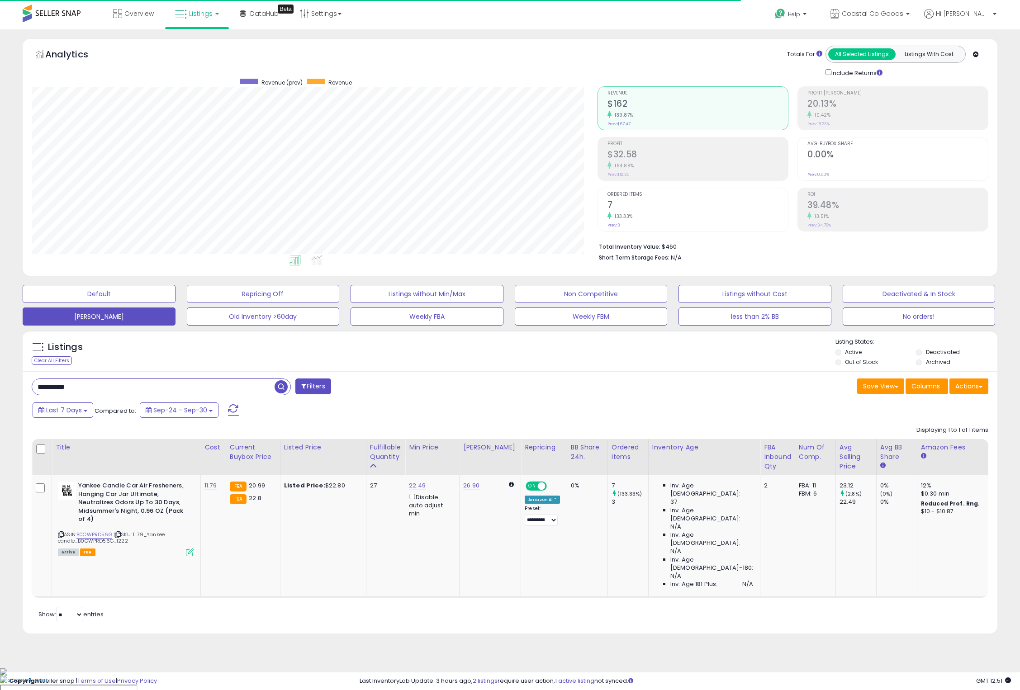 Image resolution: width=1020 pixels, height=690 pixels. What do you see at coordinates (257, 485) in the screenshot?
I see `span: 20.99` at bounding box center [257, 485].